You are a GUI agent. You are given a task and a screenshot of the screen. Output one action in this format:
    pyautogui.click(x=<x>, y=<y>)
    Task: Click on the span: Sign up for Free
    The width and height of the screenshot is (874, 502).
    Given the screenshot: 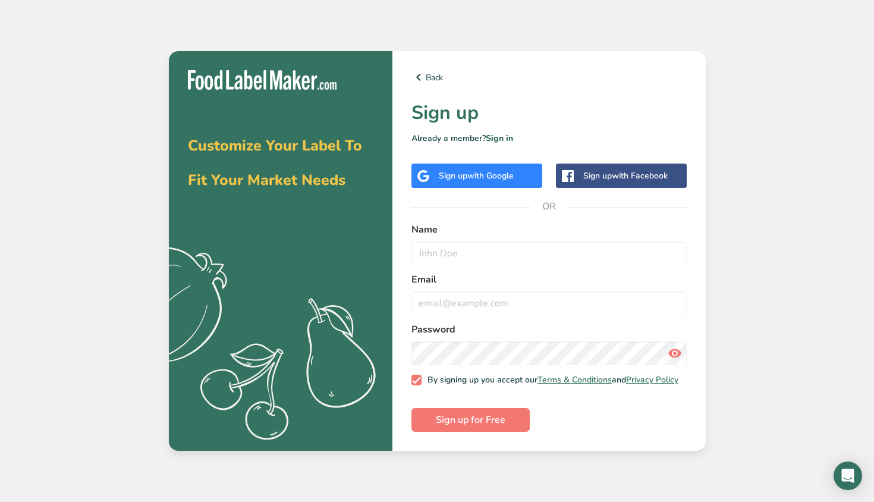 What is the action you would take?
    pyautogui.click(x=470, y=420)
    